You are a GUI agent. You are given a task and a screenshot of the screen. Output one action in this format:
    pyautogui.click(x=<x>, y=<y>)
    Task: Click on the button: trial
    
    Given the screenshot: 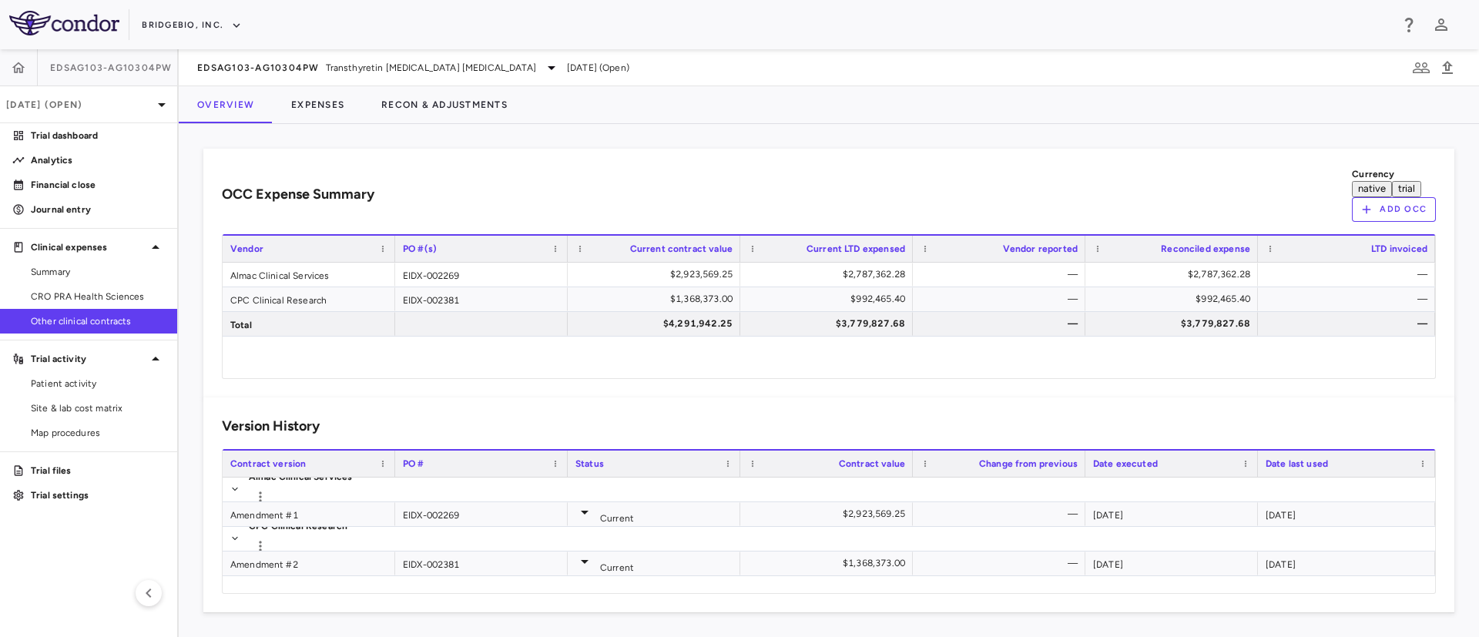 What is the action you would take?
    pyautogui.click(x=1406, y=189)
    